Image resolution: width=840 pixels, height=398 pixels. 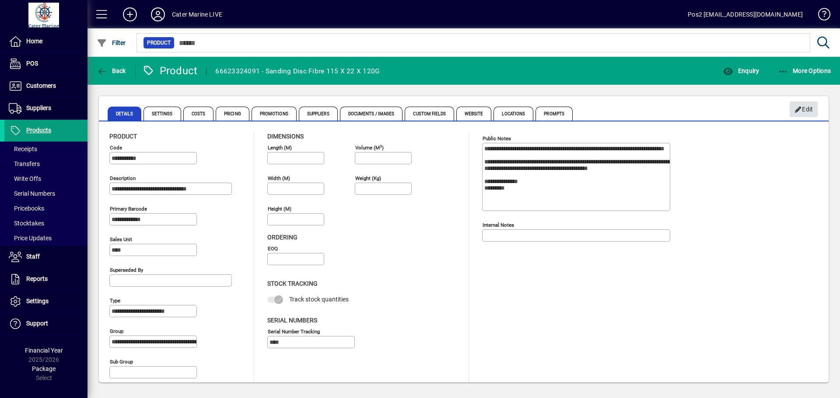 What do you see at coordinates (46, 324) in the screenshot?
I see `a: Support` at bounding box center [46, 324].